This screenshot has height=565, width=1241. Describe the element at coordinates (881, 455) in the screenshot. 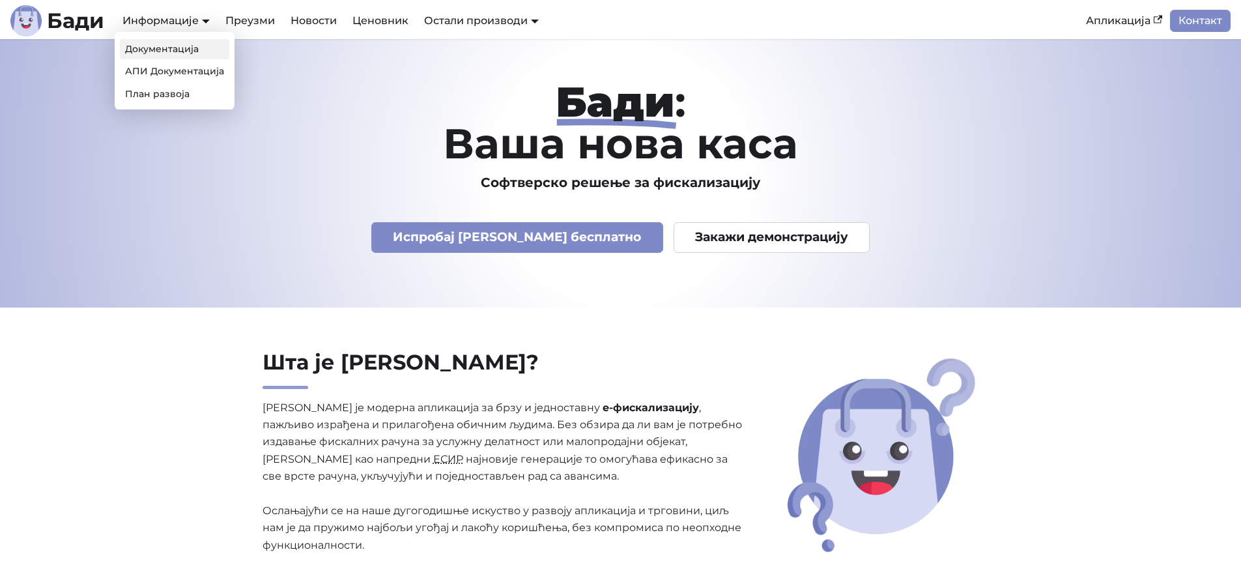

I see `img: Шта је Бади?` at that location.